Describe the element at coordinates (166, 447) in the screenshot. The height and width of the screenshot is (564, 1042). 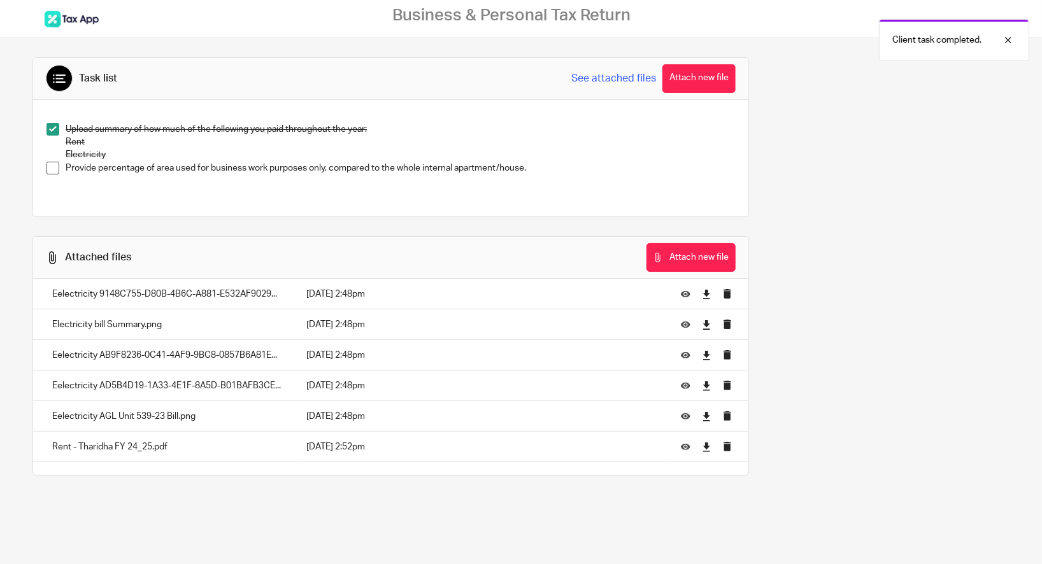
I see `p: Rent - Tharidha FY 24_25.pdf` at that location.